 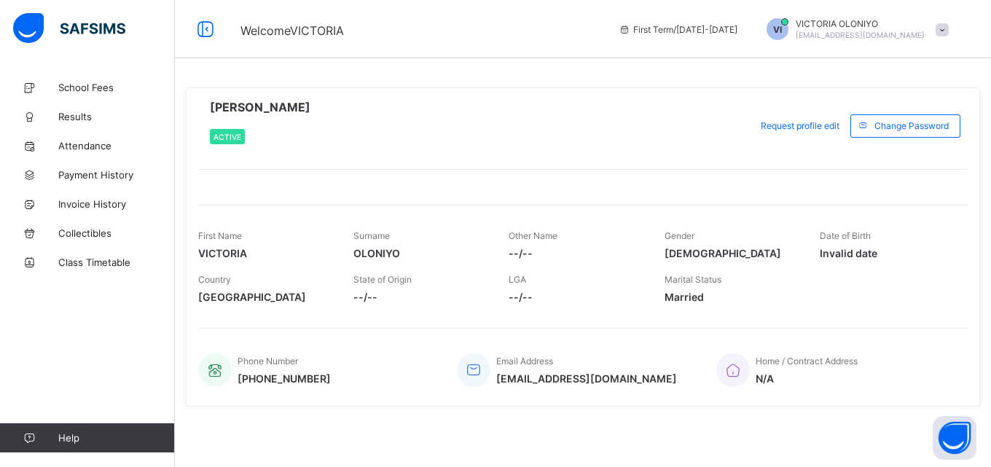 What do you see at coordinates (117, 262) in the screenshot?
I see `span: Class Timetable` at bounding box center [117, 262].